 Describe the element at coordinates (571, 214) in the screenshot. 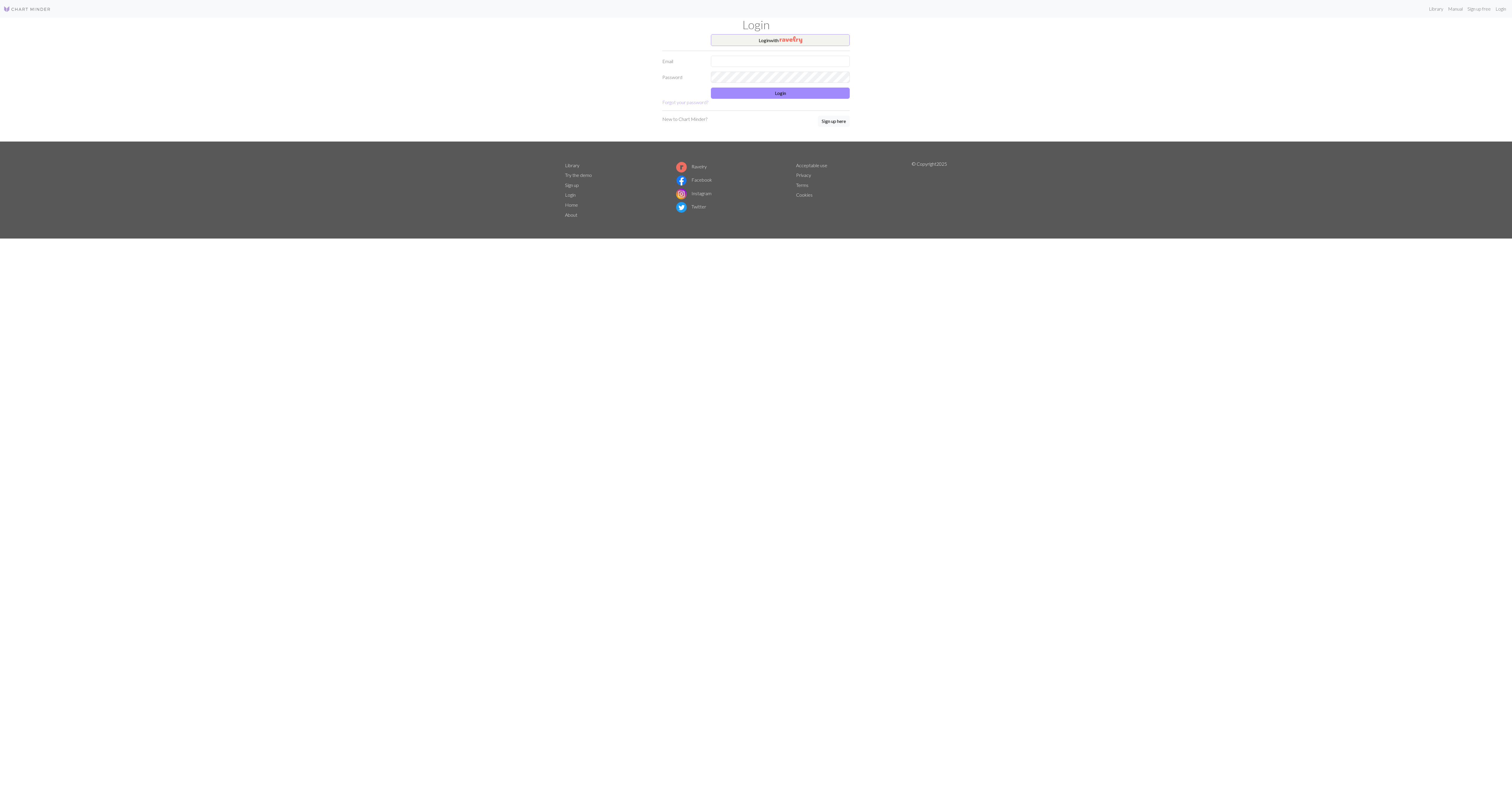

I see `a: About` at that location.